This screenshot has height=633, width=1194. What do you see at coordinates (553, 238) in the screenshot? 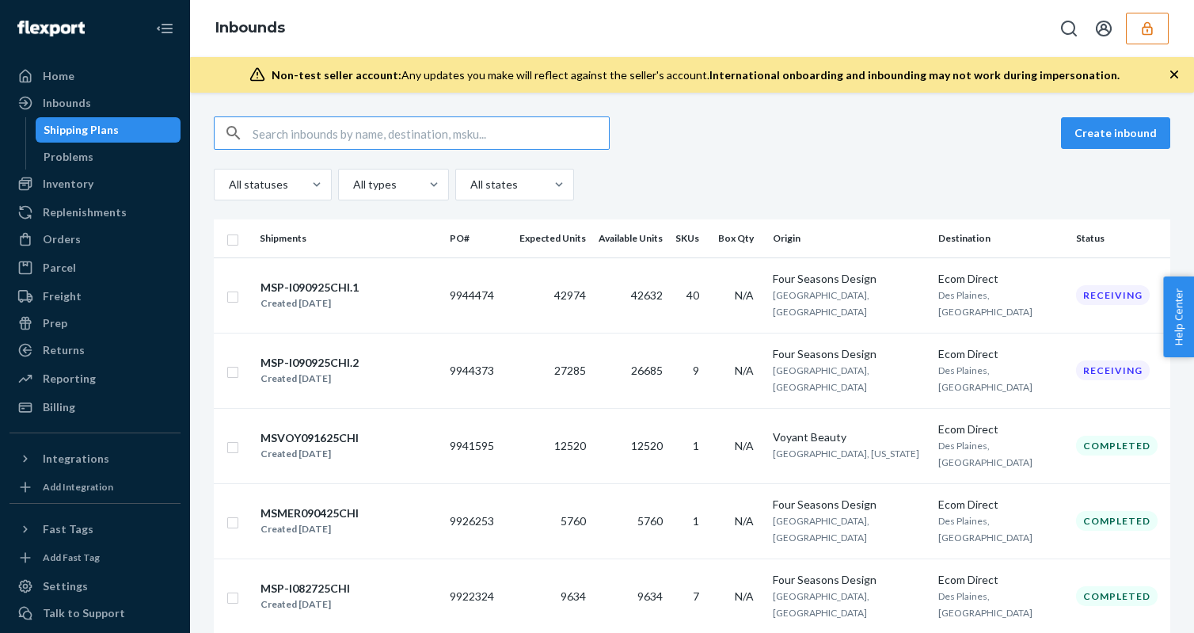
I see `th: Expected Units` at bounding box center [553, 238].